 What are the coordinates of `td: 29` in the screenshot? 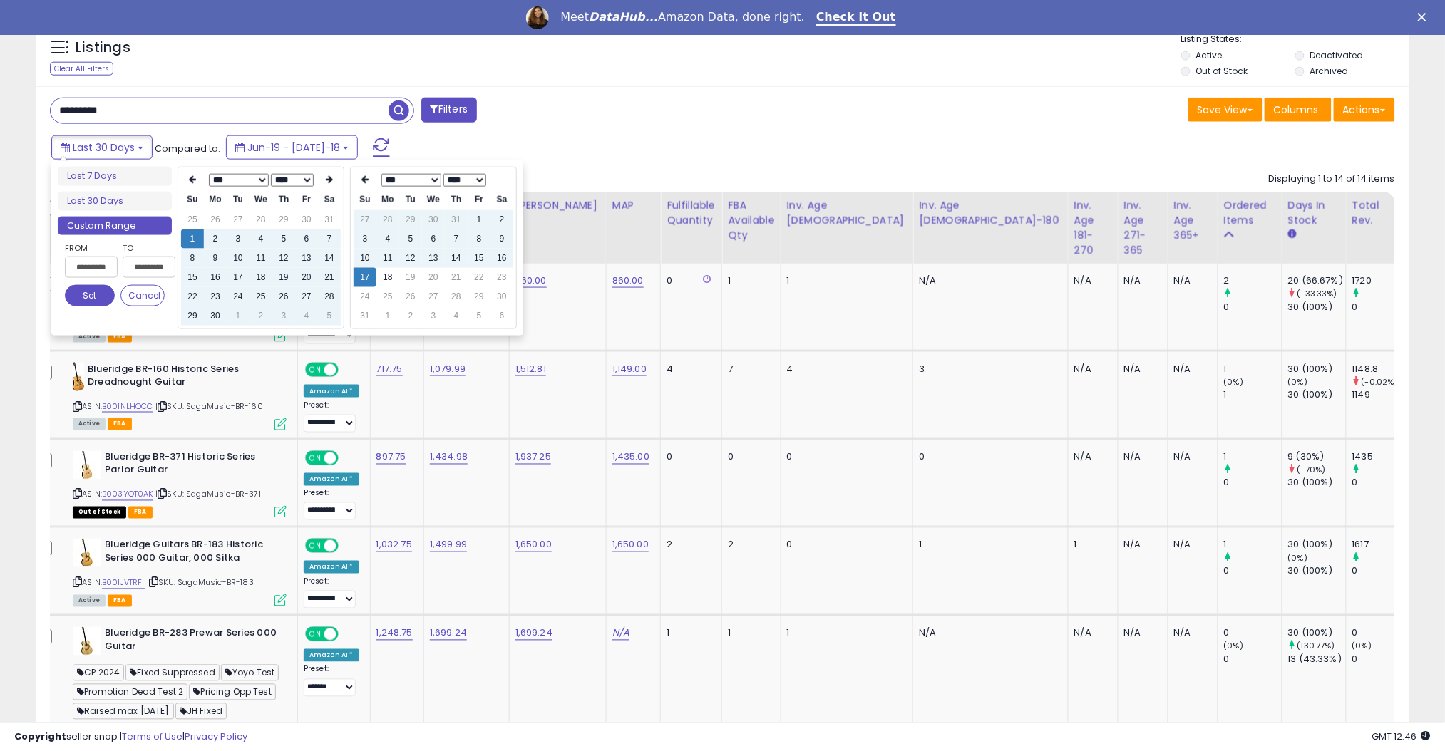 It's located at (284, 220).